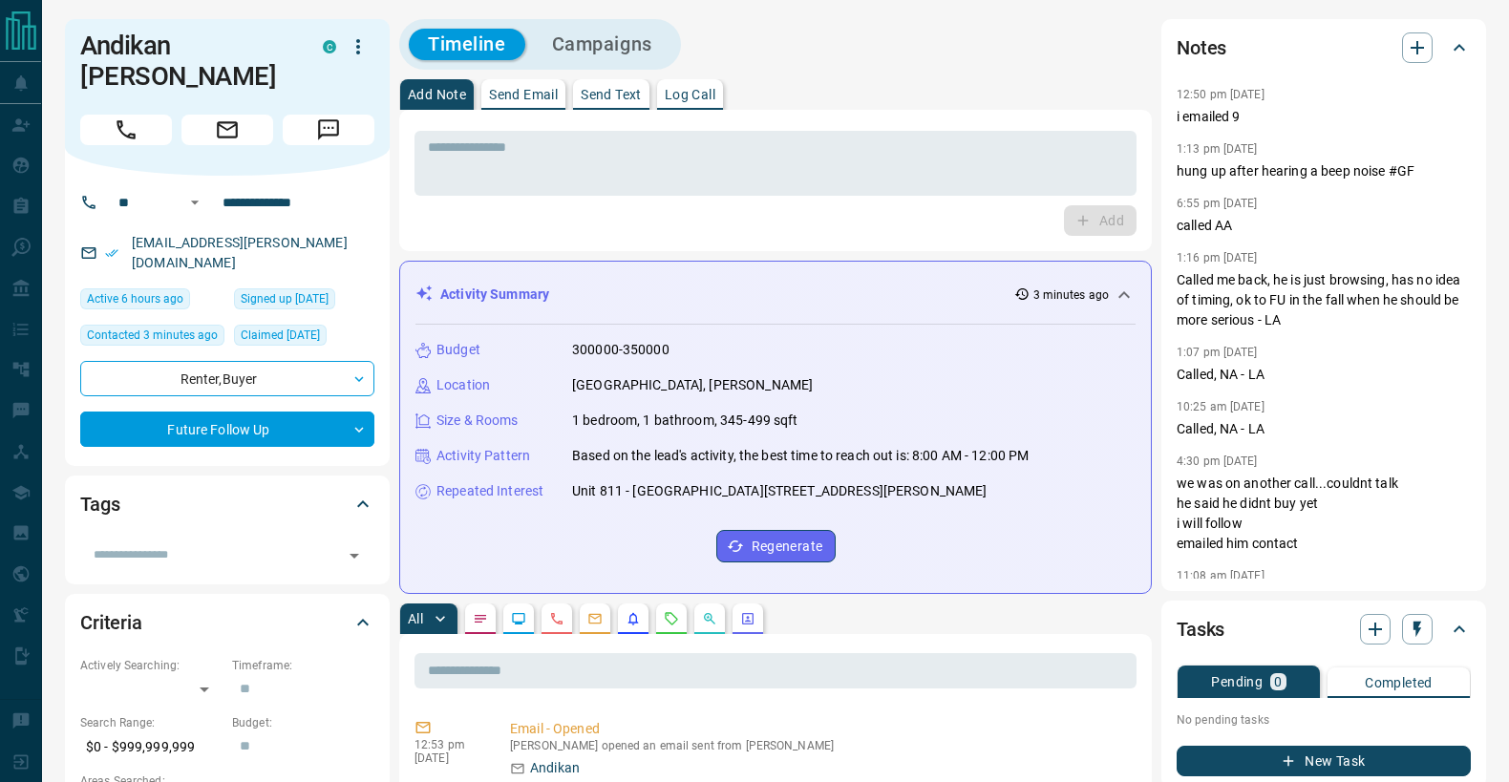  I want to click on h2: Criteria, so click(111, 622).